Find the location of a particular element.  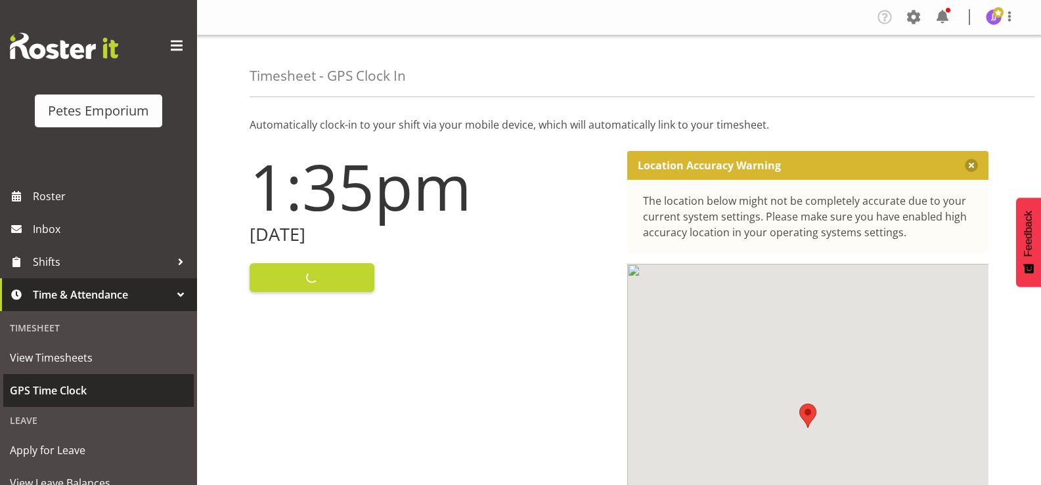

span: GPS Time Clock is located at coordinates (99, 391).